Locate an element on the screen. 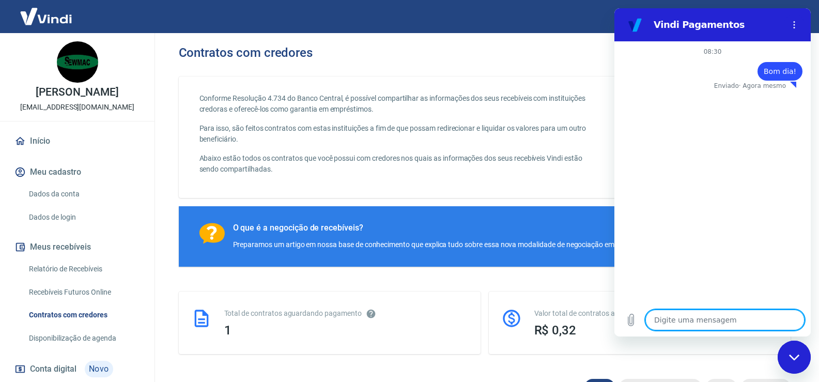 The width and height of the screenshot is (819, 382). img: 795ab944-94a4-4426-82f0-61b6174760cc.jpeg is located at coordinates (78, 62).